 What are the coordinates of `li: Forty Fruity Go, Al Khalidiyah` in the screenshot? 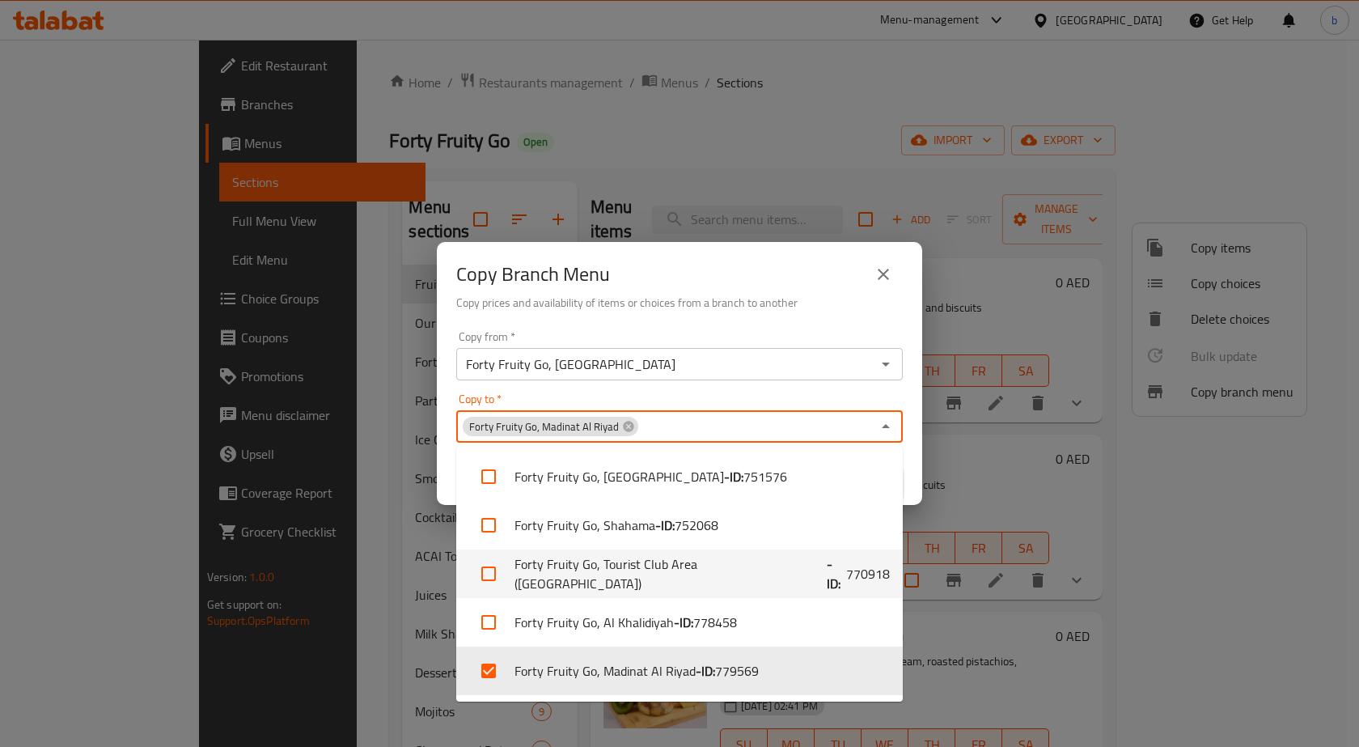 It's located at (679, 622).